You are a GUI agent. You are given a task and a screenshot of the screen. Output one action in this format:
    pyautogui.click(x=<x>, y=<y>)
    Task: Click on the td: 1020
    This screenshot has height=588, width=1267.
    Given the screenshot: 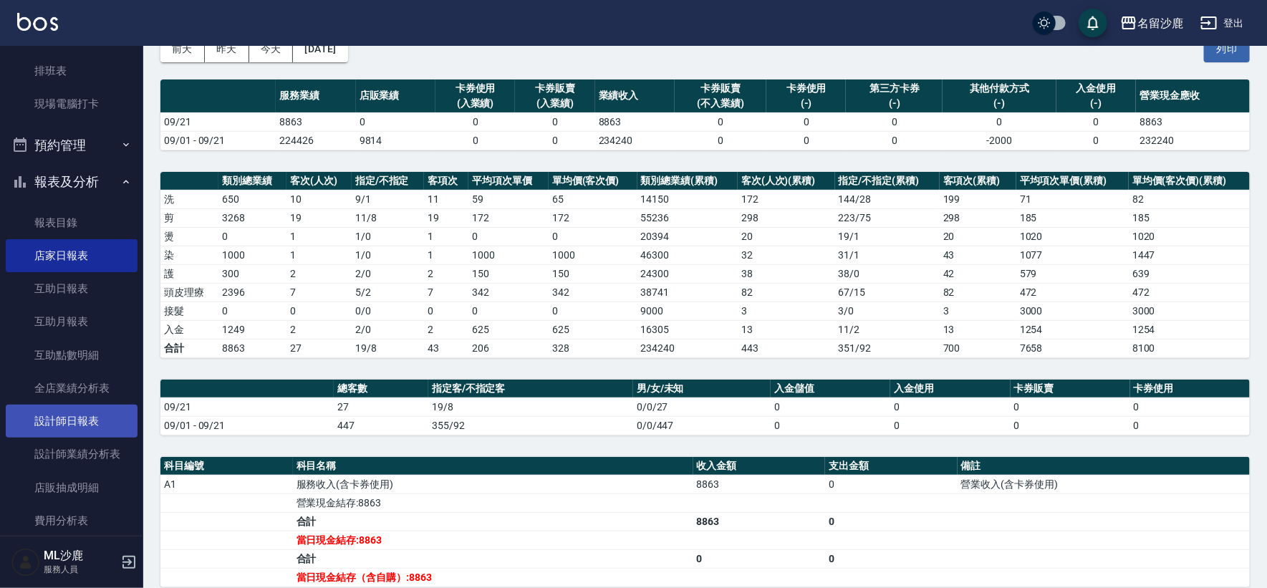 What is the action you would take?
    pyautogui.click(x=1189, y=236)
    